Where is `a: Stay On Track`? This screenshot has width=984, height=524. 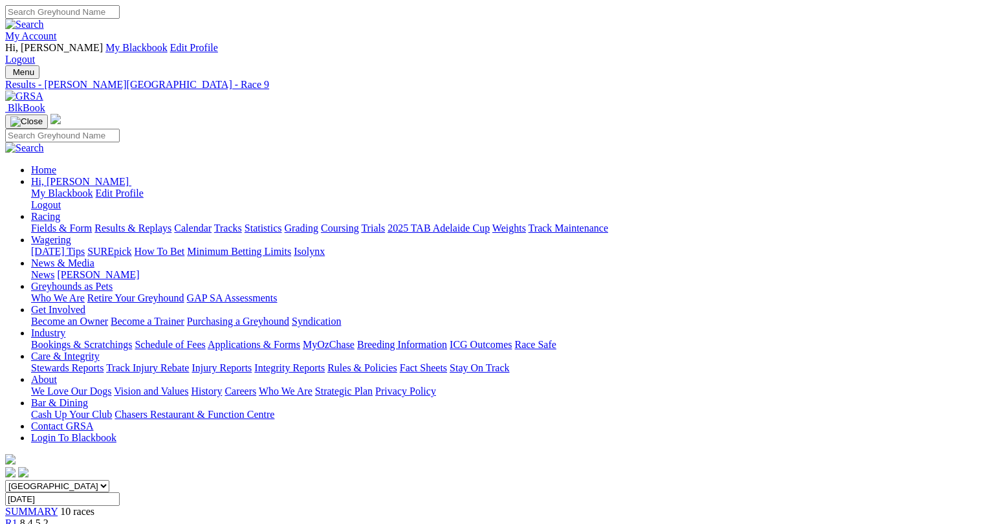
a: Stay On Track is located at coordinates (479, 368).